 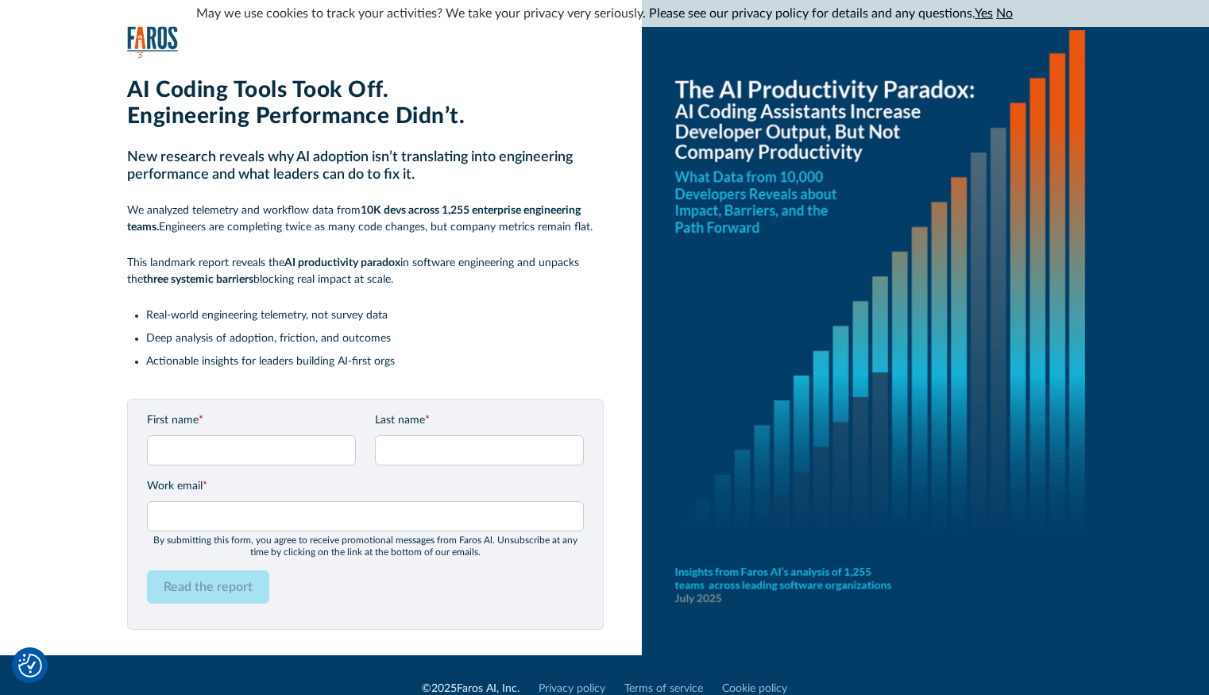 What do you see at coordinates (375, 315) in the screenshot?
I see `li: Real-world engineering telemetry, not survey data` at bounding box center [375, 315].